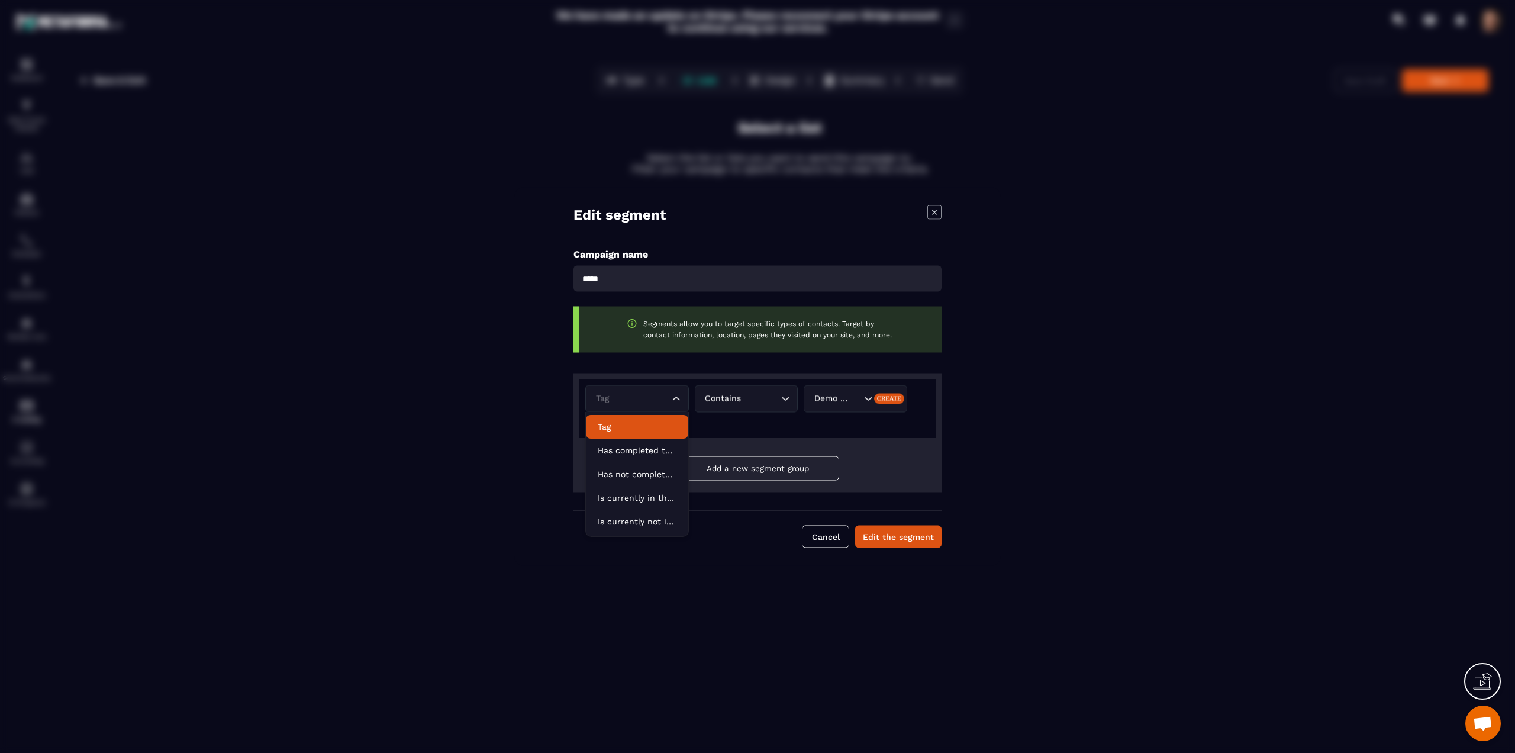 This screenshot has width=1515, height=753. Describe the element at coordinates (758, 254) in the screenshot. I see `p: Campaign name` at that location.